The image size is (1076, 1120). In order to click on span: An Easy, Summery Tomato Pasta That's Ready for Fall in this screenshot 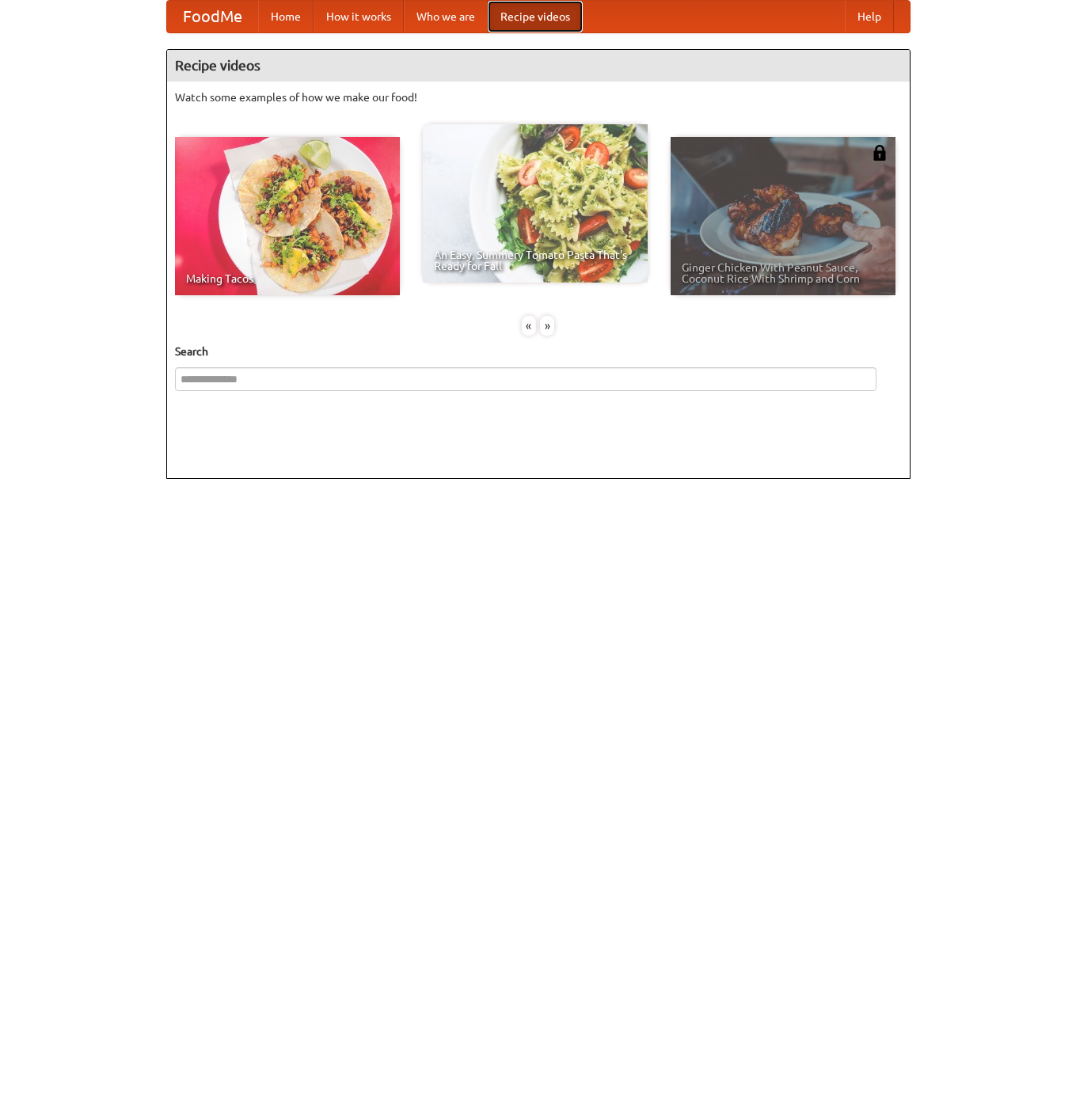, I will do `click(535, 261)`.